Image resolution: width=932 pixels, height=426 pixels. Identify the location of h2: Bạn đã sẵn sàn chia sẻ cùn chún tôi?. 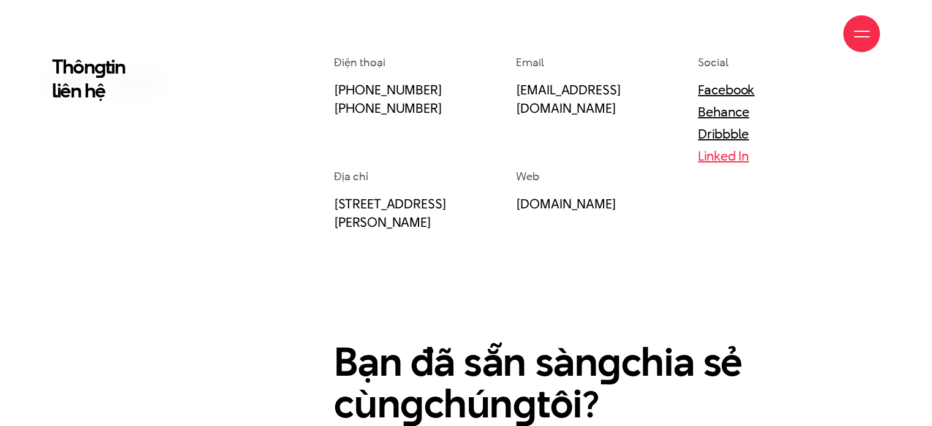
(566, 383).